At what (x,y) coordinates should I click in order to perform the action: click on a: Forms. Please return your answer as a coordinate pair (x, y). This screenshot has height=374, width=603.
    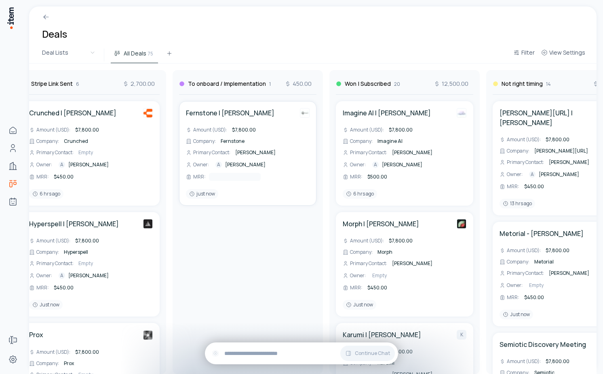
    Looking at the image, I should click on (13, 340).